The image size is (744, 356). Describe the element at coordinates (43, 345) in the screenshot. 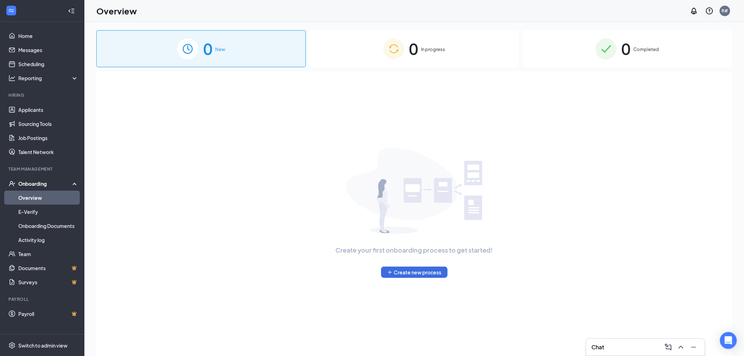

I see `div: Switch to admin view` at that location.